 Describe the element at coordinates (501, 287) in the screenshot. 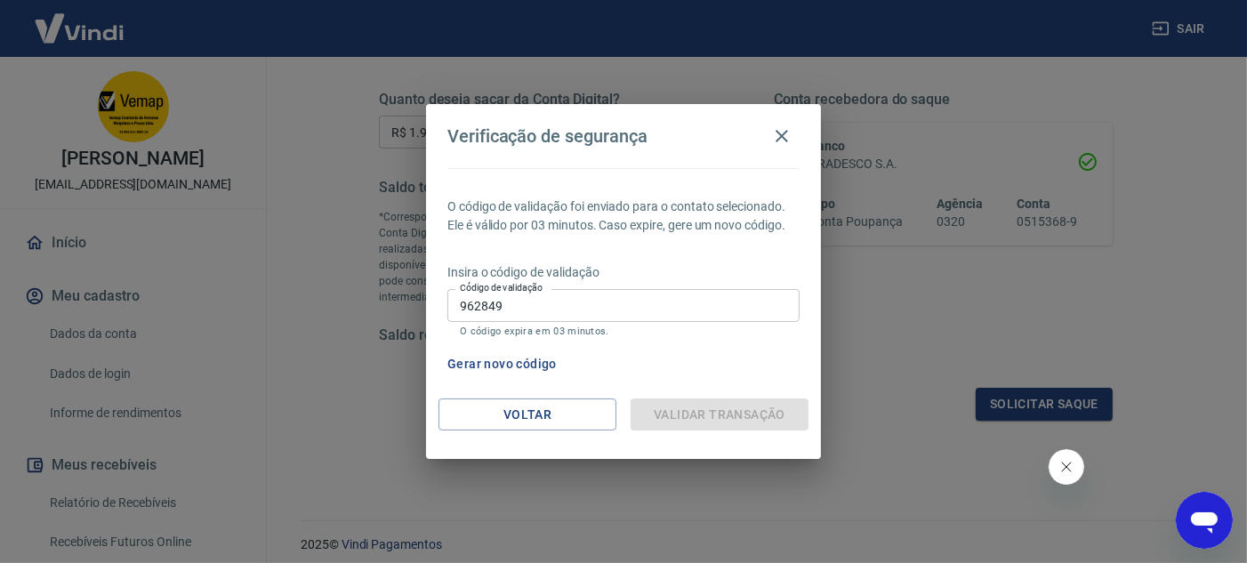

I see `label: Código de validação` at that location.